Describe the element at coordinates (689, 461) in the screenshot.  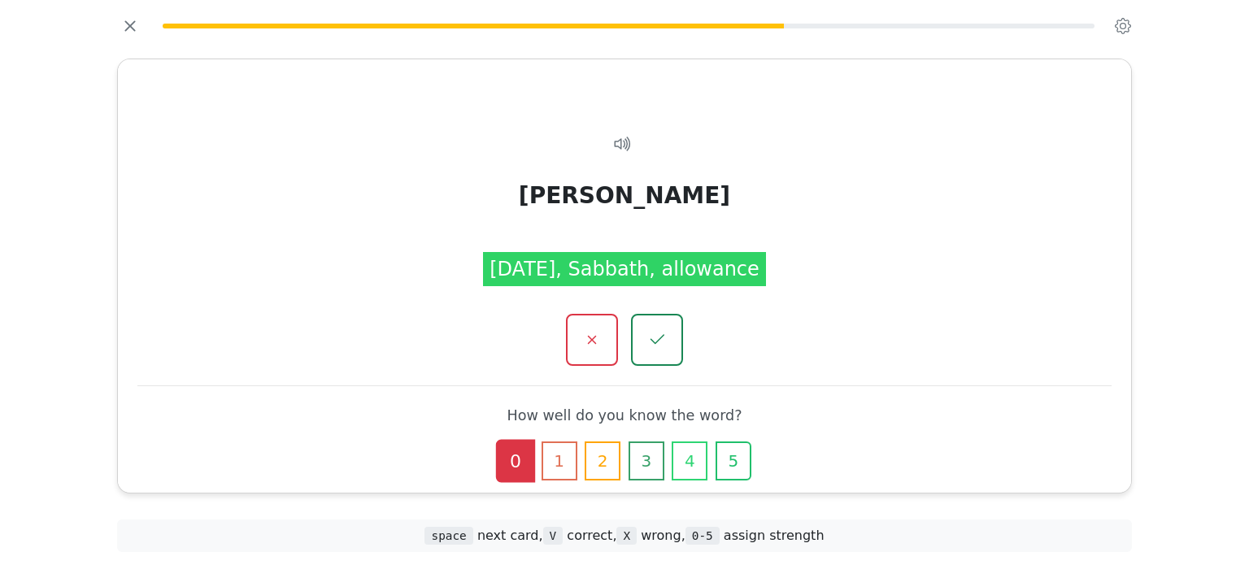
I see `button: 4` at that location.